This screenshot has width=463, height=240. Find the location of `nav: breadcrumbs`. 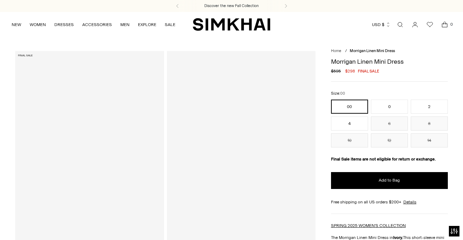

nav: breadcrumbs is located at coordinates (389, 51).